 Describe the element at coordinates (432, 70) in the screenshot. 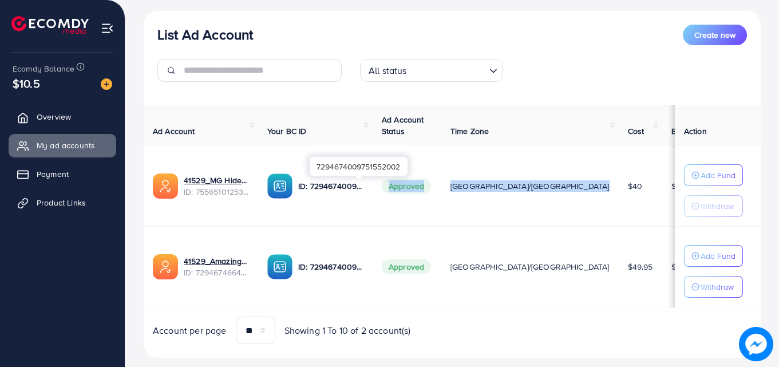

I see `div: Search for option` at that location.